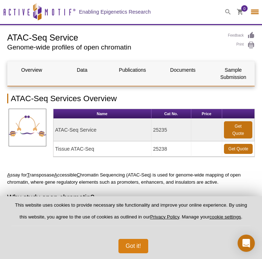 Image resolution: width=262 pixels, height=259 pixels. I want to click on button: cookie settings, so click(225, 217).